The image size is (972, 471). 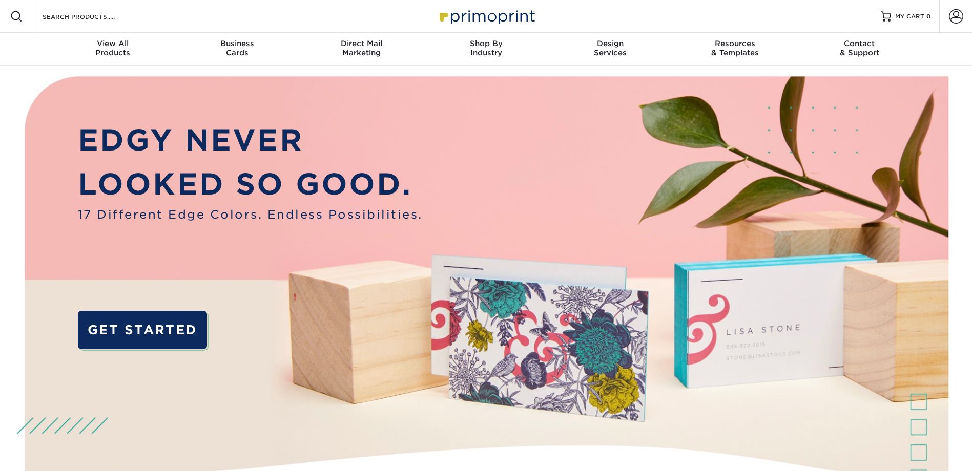 What do you see at coordinates (250, 140) in the screenshot?
I see `p: EDGY NEVER` at bounding box center [250, 140].